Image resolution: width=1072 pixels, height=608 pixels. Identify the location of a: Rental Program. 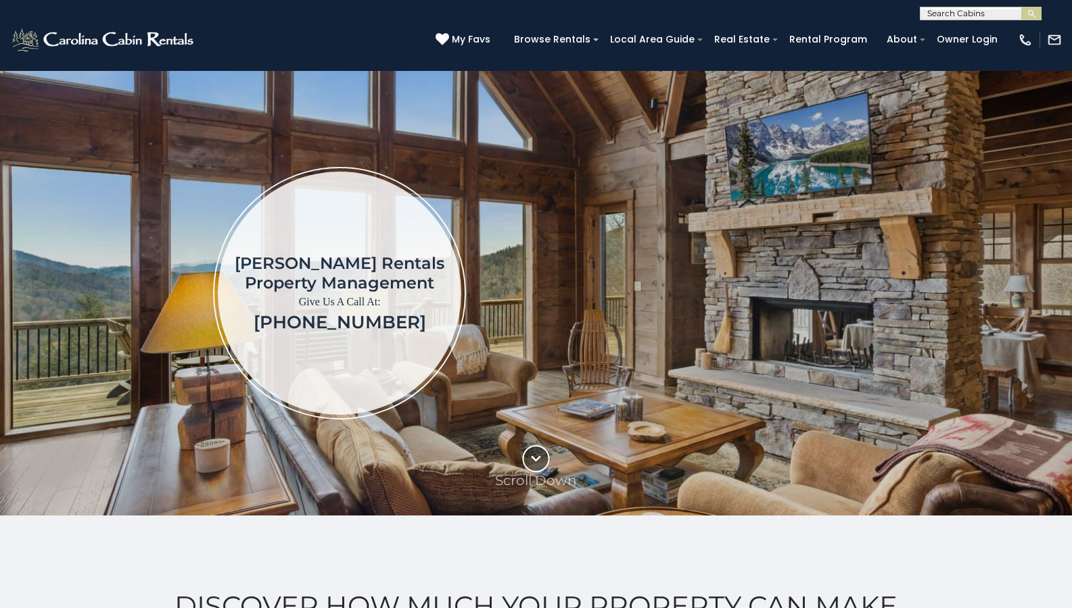
(827, 39).